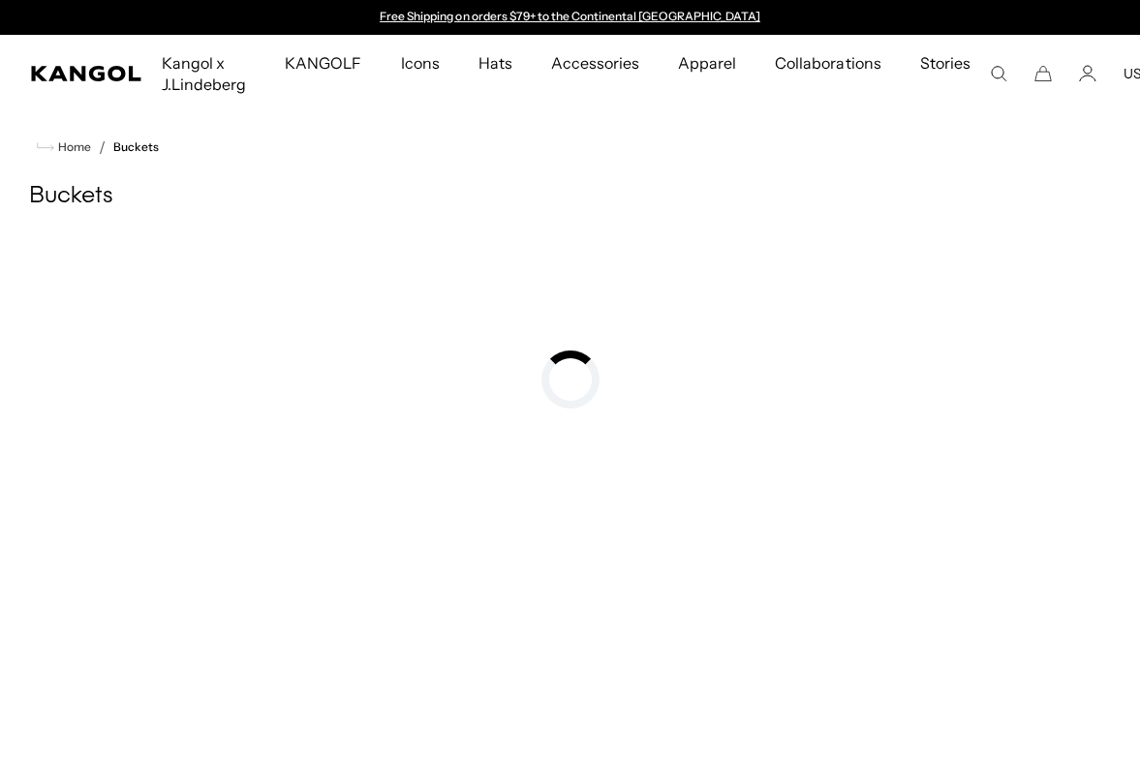  I want to click on a: Home, so click(64, 147).